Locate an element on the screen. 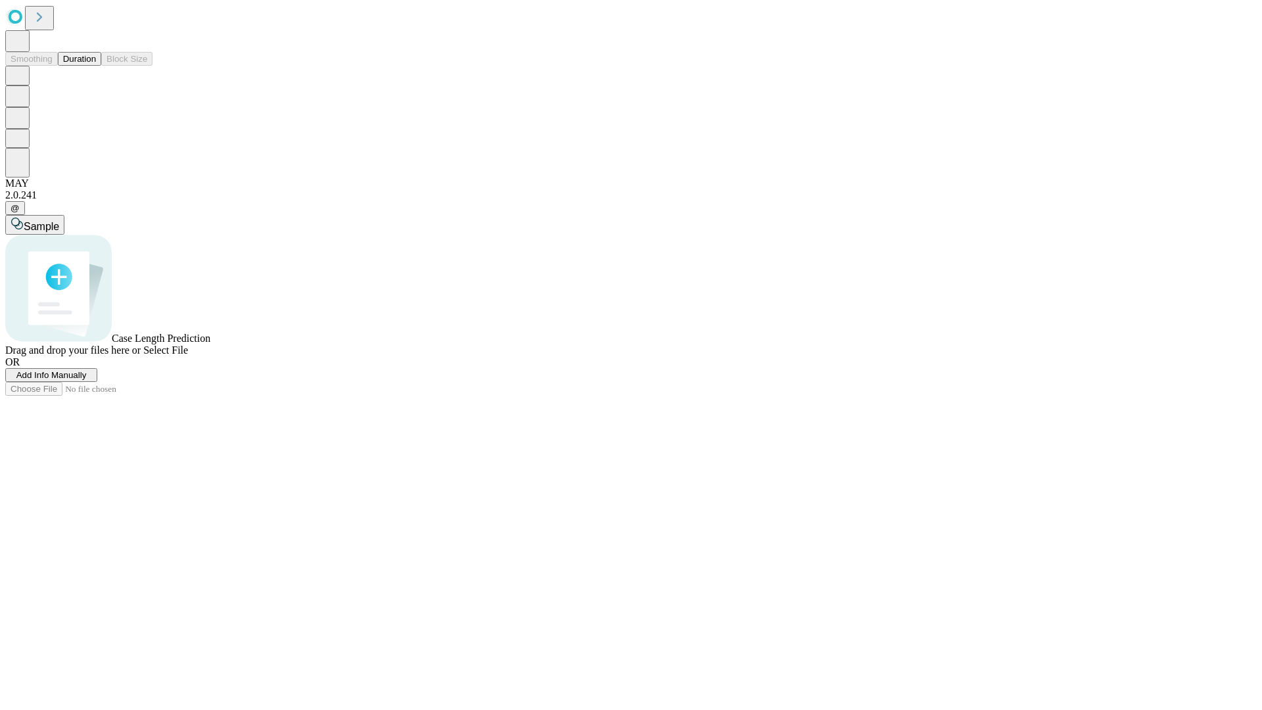 Image resolution: width=1262 pixels, height=710 pixels. button: Sample is located at coordinates (35, 225).